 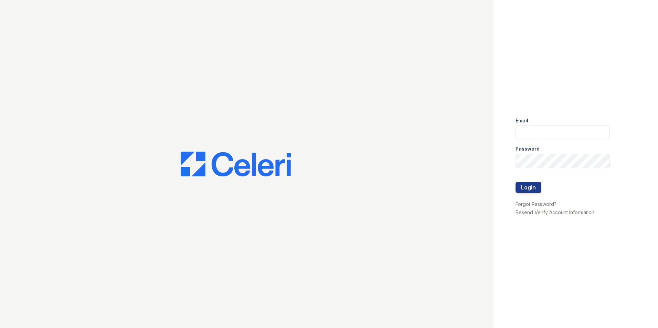 What do you see at coordinates (536, 204) in the screenshot?
I see `a: Forgot Password?` at bounding box center [536, 204].